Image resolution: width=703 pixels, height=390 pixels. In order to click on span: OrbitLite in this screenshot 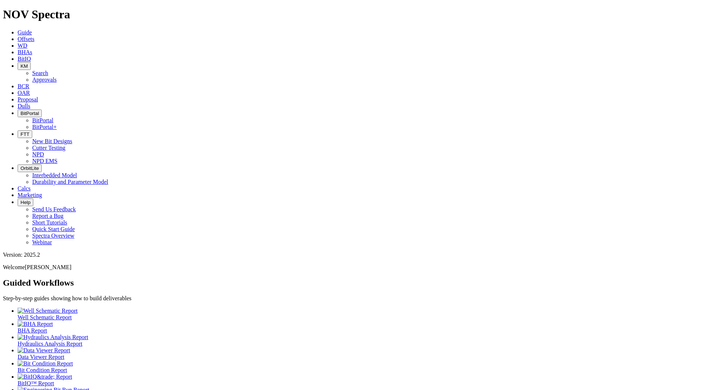, I will do `click(30, 168)`.